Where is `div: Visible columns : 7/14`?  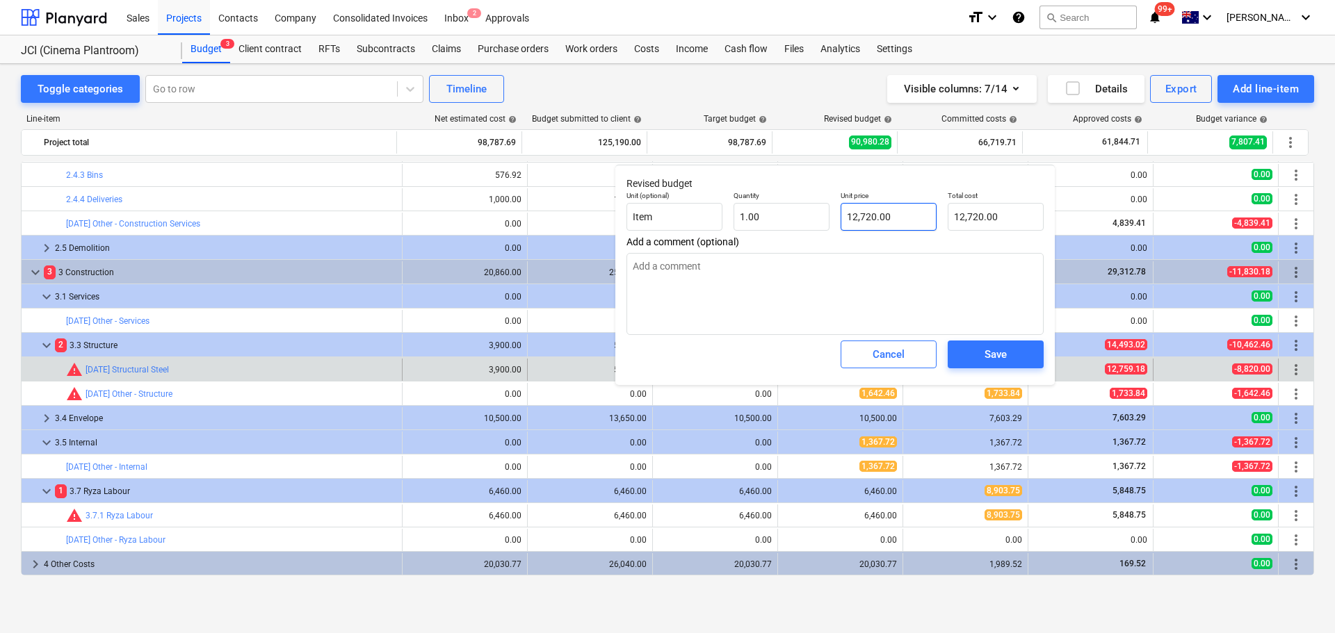
div: Visible columns : 7/14 is located at coordinates (961, 89).